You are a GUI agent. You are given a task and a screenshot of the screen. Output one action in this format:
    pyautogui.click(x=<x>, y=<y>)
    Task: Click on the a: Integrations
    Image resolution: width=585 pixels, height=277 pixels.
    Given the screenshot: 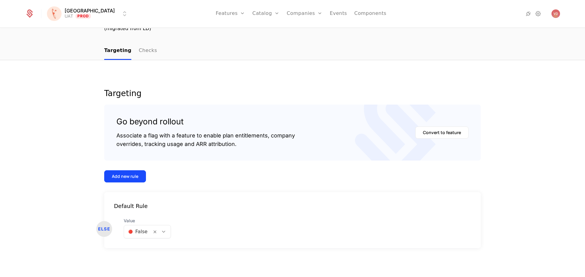 What is the action you would take?
    pyautogui.click(x=528, y=14)
    